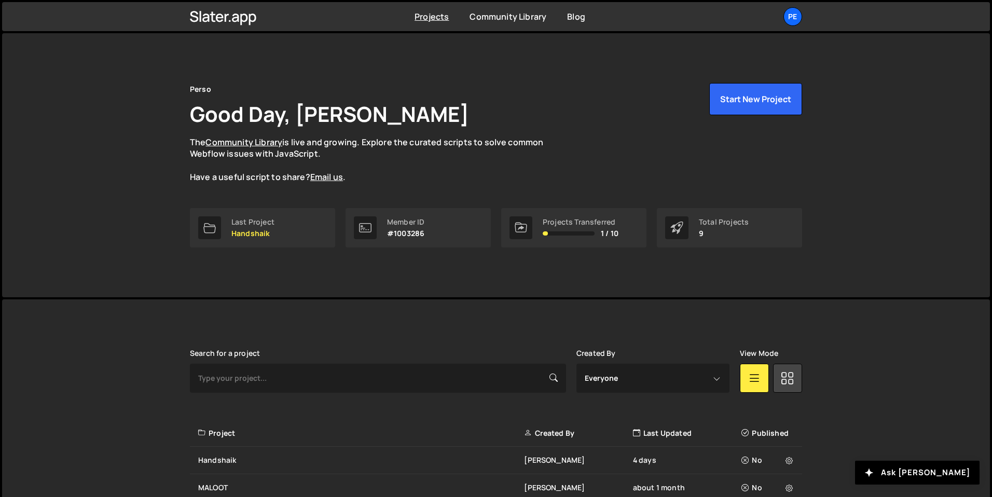  What do you see at coordinates (361, 488) in the screenshot?
I see `div: MALOOT` at bounding box center [361, 488].